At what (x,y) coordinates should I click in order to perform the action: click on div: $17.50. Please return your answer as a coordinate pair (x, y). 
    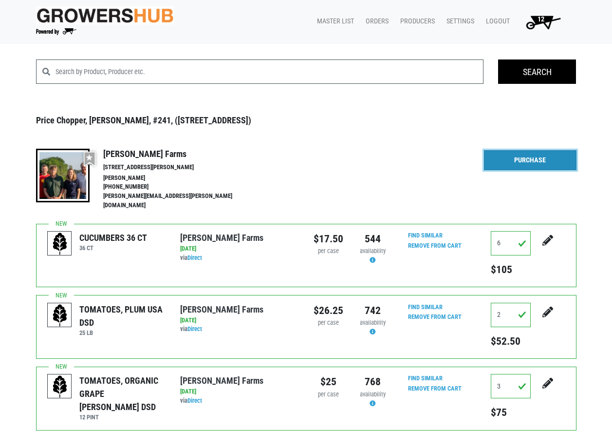
    Looking at the image, I should click on (328, 239).